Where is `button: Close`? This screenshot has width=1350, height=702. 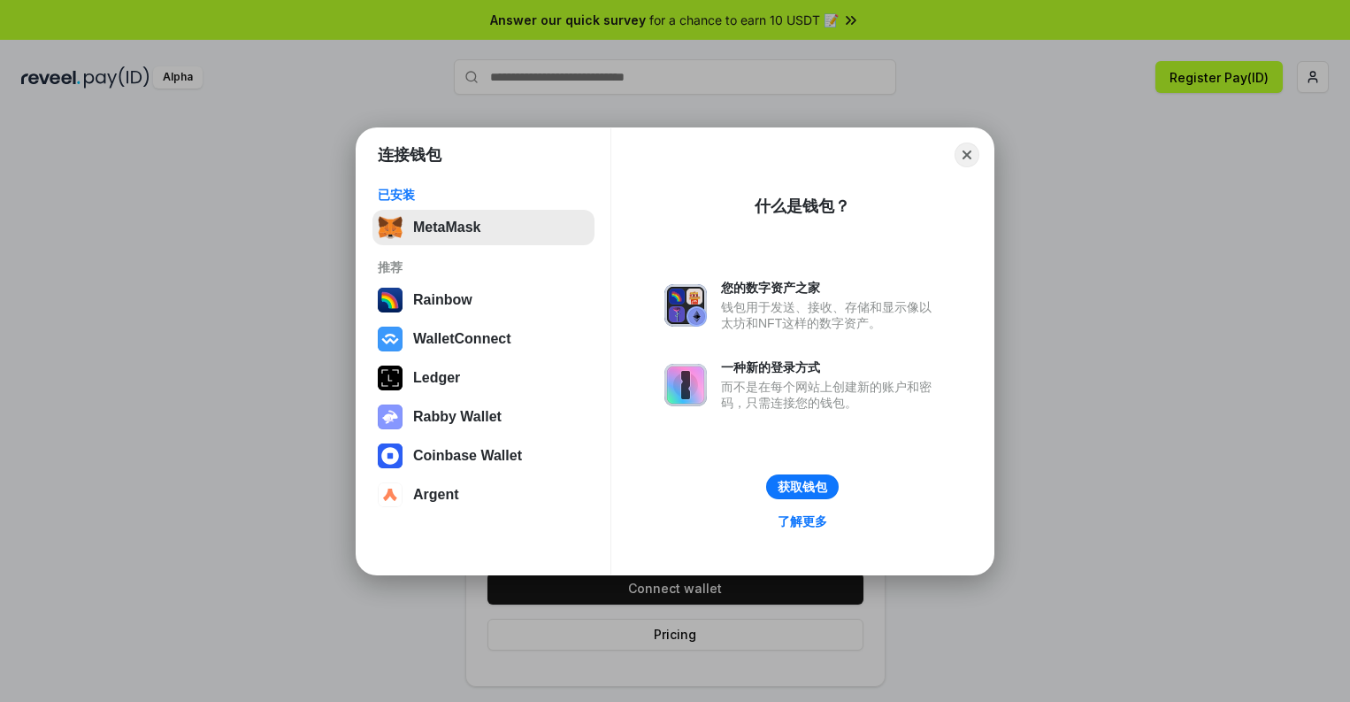 button: Close is located at coordinates (967, 155).